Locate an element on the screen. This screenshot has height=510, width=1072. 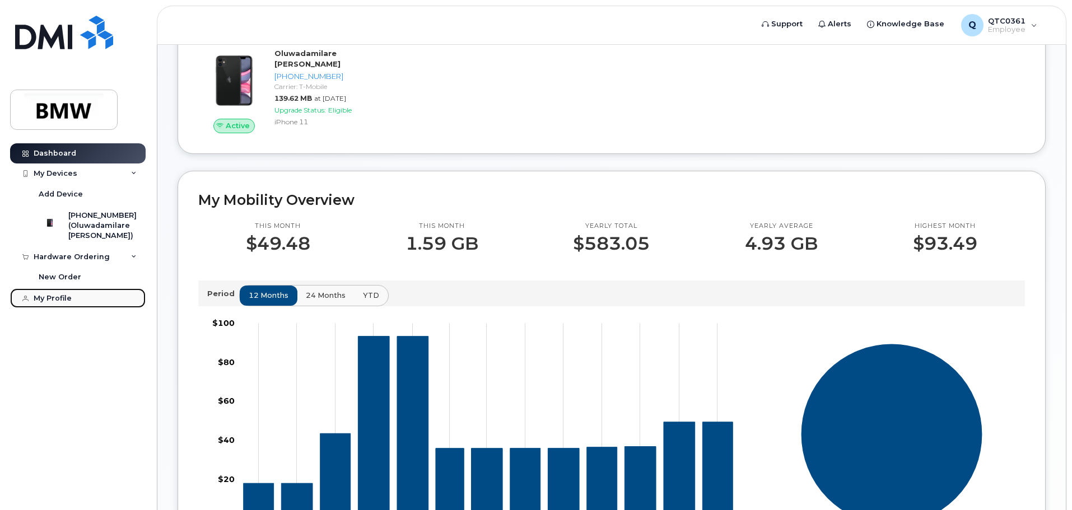
div: Carrier: T-Mobile is located at coordinates (332, 86).